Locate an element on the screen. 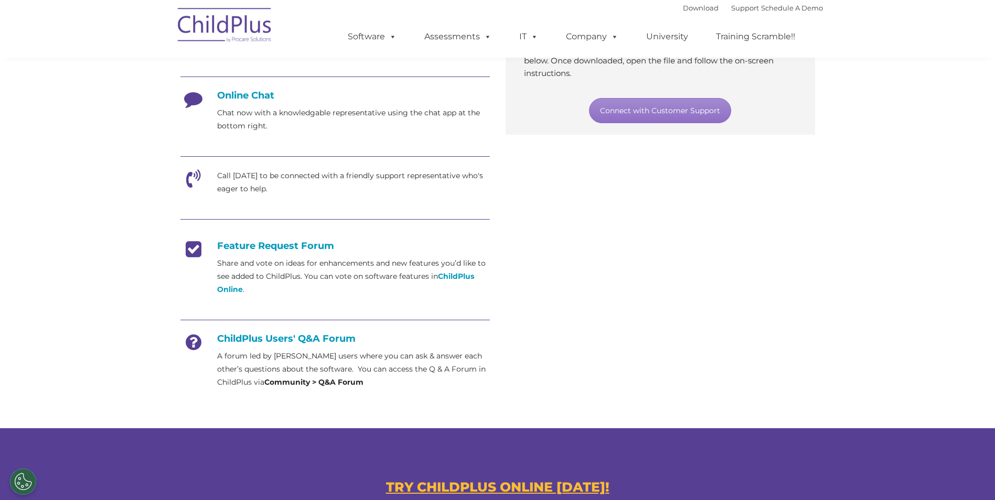 This screenshot has width=995, height=500. p: Share and vote on ideas for enhancements and new features you’d like to see added to ChildPlus. Y... is located at coordinates (354, 276).